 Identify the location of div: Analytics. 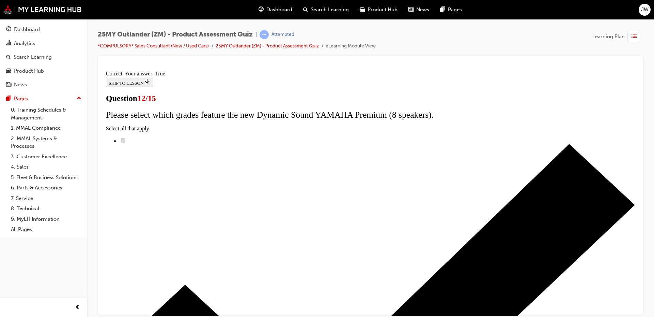
(25, 43).